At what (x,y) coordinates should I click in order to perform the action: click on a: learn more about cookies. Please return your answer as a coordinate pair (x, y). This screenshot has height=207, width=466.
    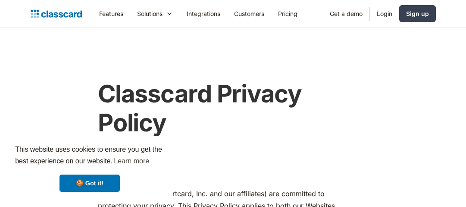
    Looking at the image, I should click on (132, 161).